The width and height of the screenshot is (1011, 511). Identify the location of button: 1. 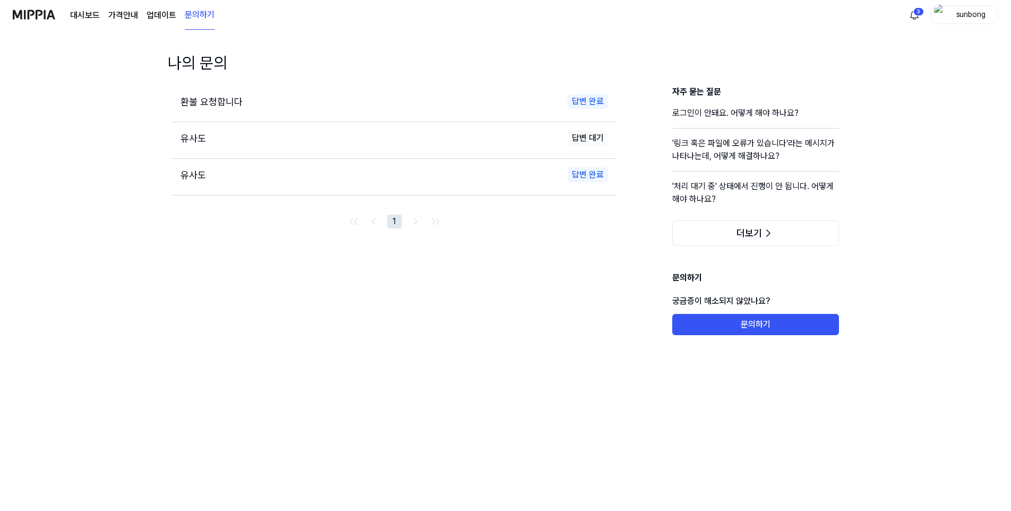
(394, 221).